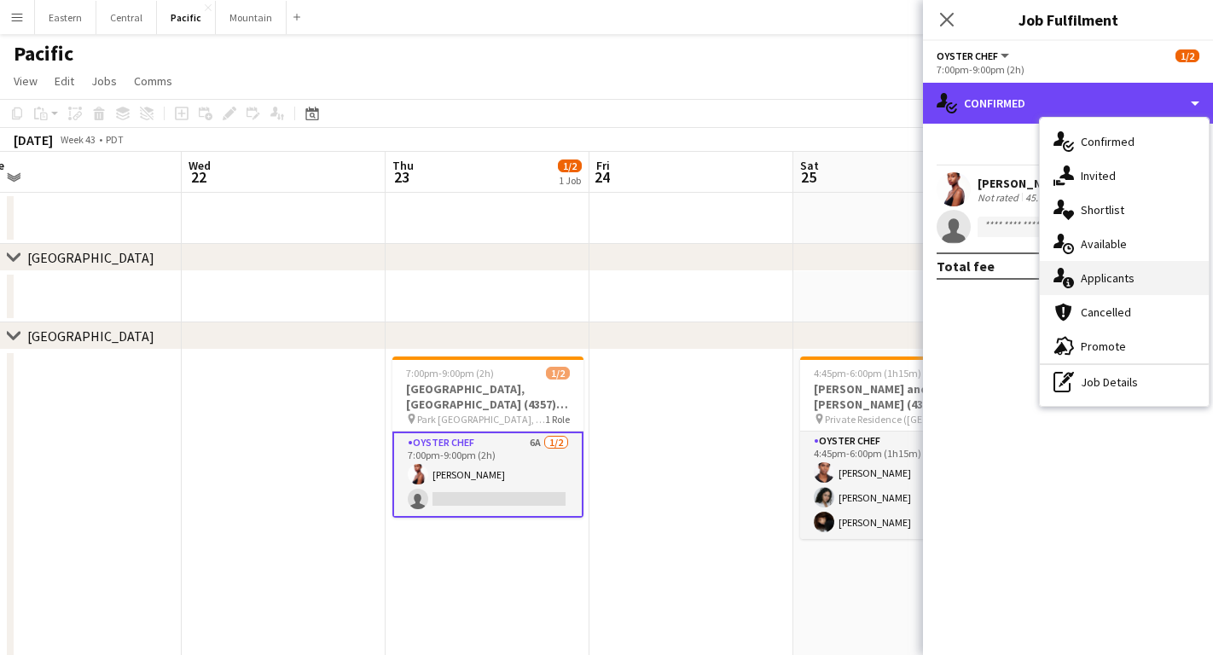  I want to click on span: 24, so click(601, 177).